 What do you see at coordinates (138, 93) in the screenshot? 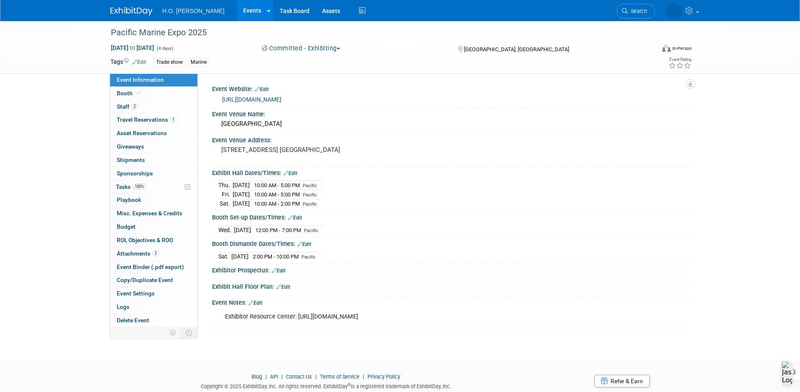
I see `i: Booth reservation complete` at bounding box center [138, 93].